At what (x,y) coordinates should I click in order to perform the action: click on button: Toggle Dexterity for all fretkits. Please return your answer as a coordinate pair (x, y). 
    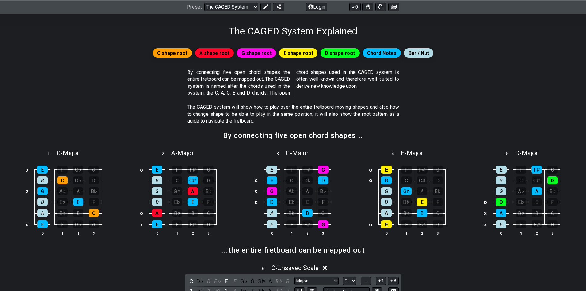
    Looking at the image, I should click on (368, 7).